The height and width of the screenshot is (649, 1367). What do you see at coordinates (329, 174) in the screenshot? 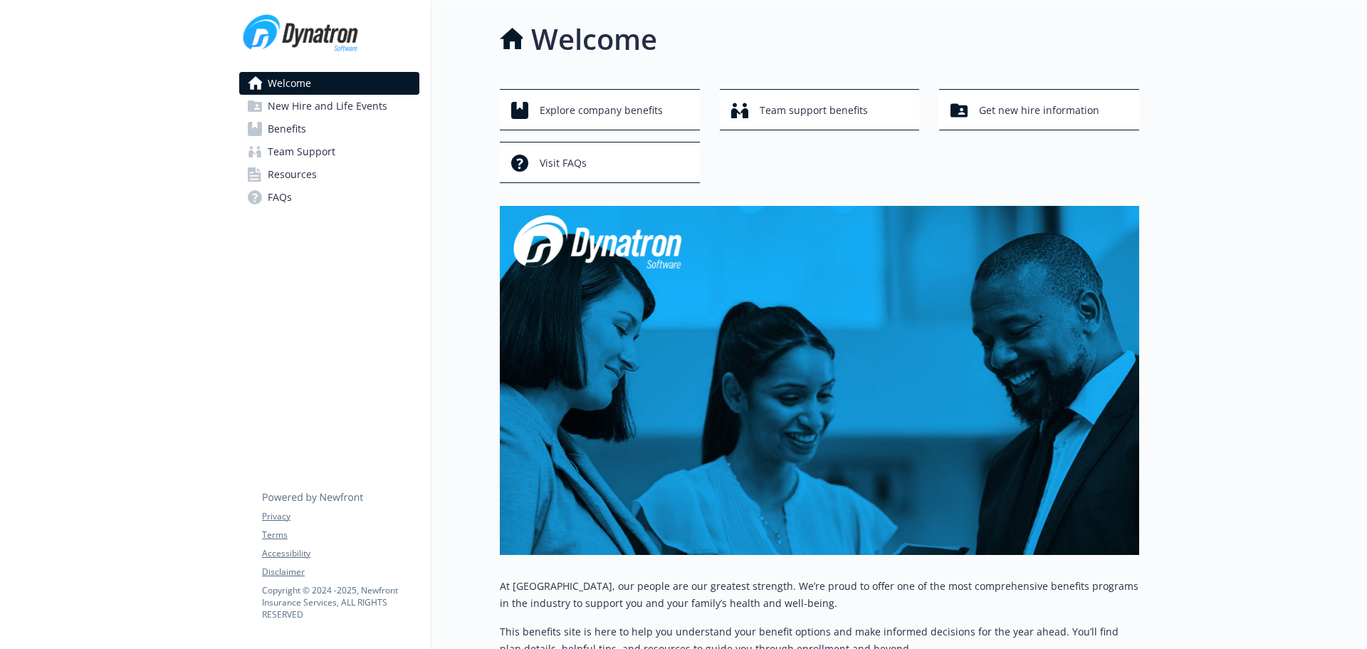
I see `a: Resources` at bounding box center [329, 174].